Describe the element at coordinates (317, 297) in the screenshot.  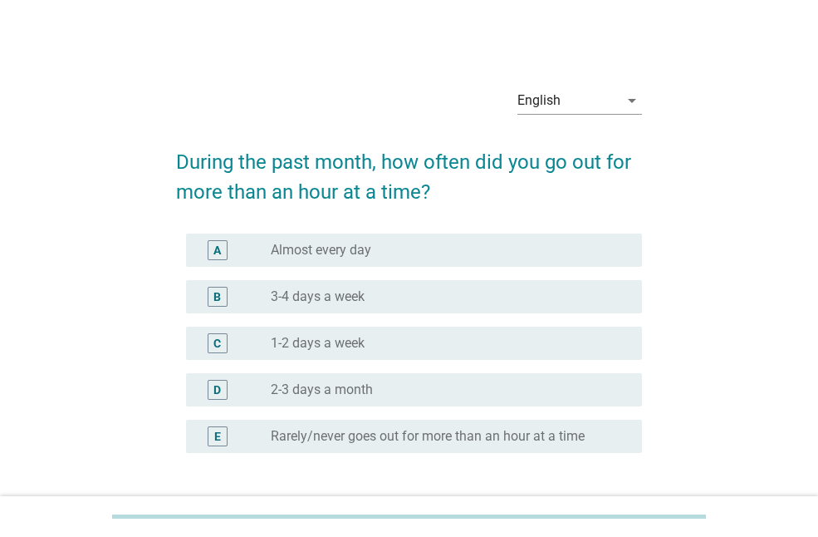
I see `label: 3-4 days a week` at that location.